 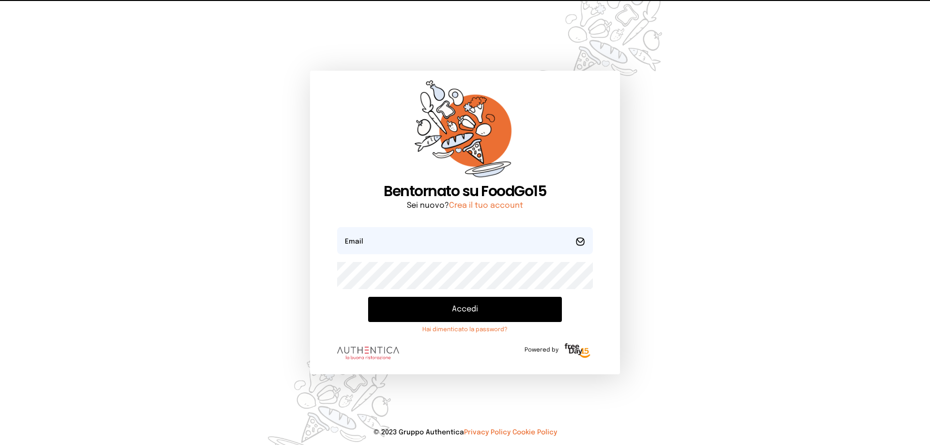 I want to click on a: Cookie Policy, so click(x=534, y=432).